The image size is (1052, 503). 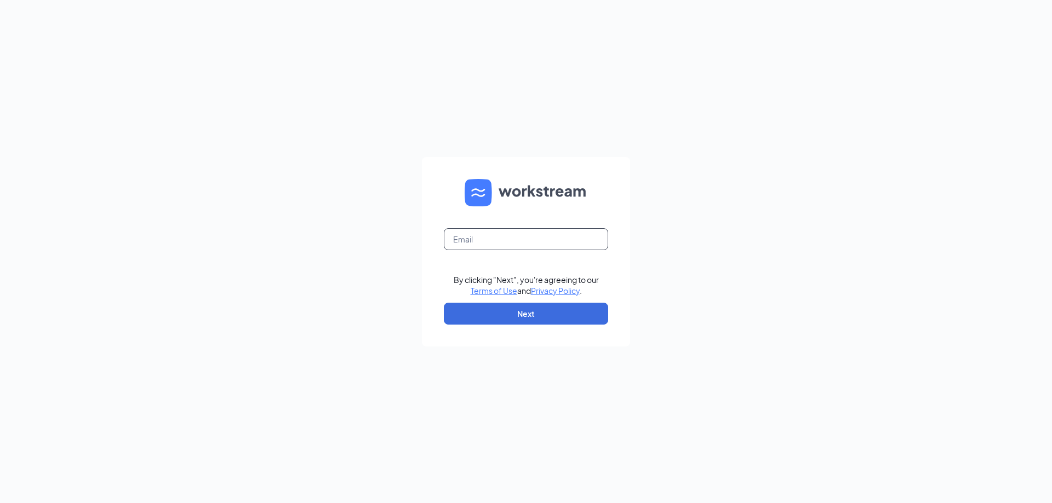 What do you see at coordinates (526, 239) in the screenshot?
I see `input: Email` at bounding box center [526, 239].